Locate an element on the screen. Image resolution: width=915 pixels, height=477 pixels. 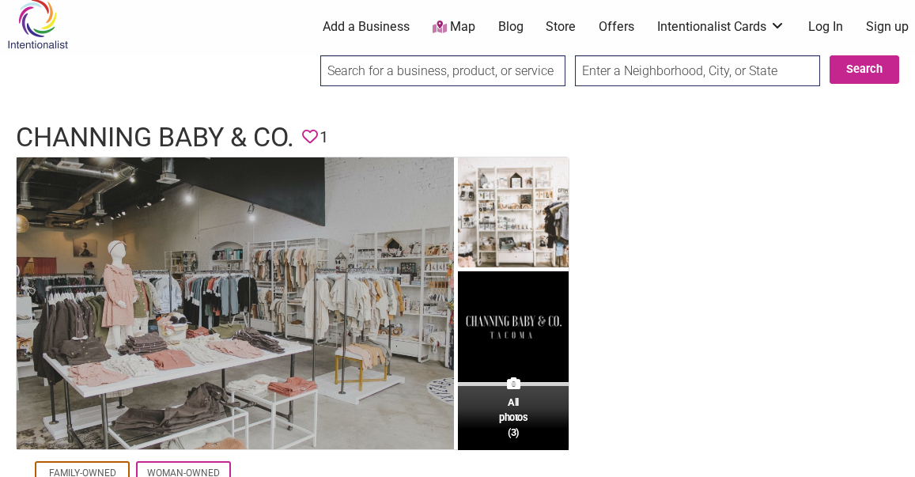
a: Log In is located at coordinates (826, 27).